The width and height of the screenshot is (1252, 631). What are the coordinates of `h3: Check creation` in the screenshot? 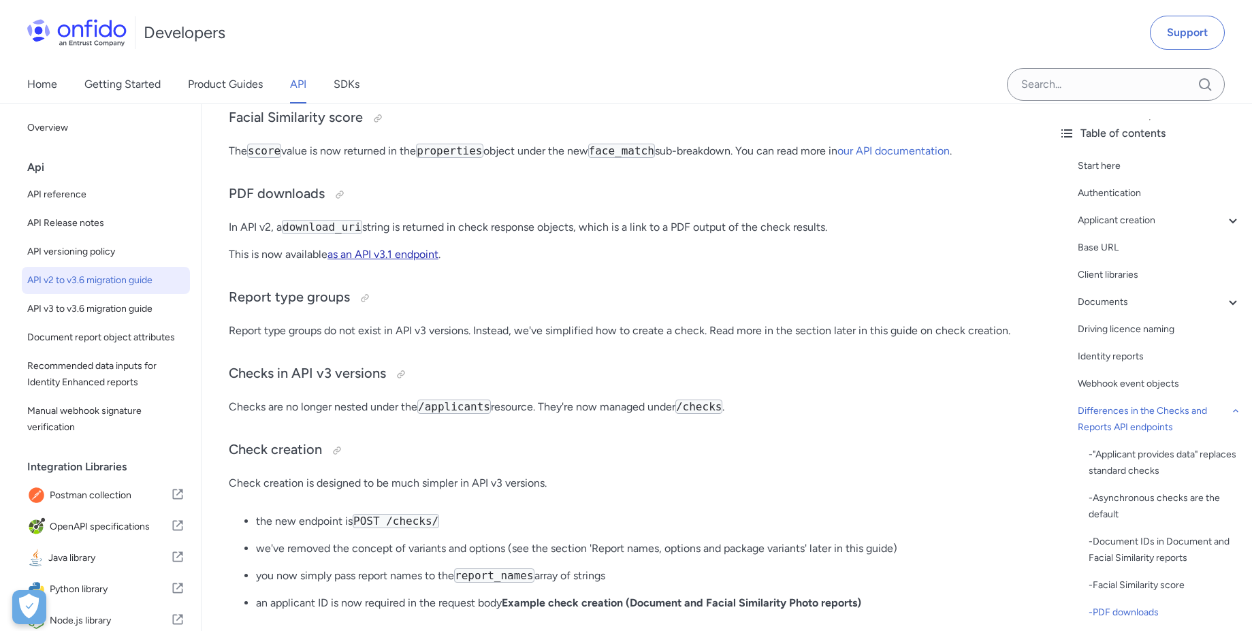 It's located at (624, 451).